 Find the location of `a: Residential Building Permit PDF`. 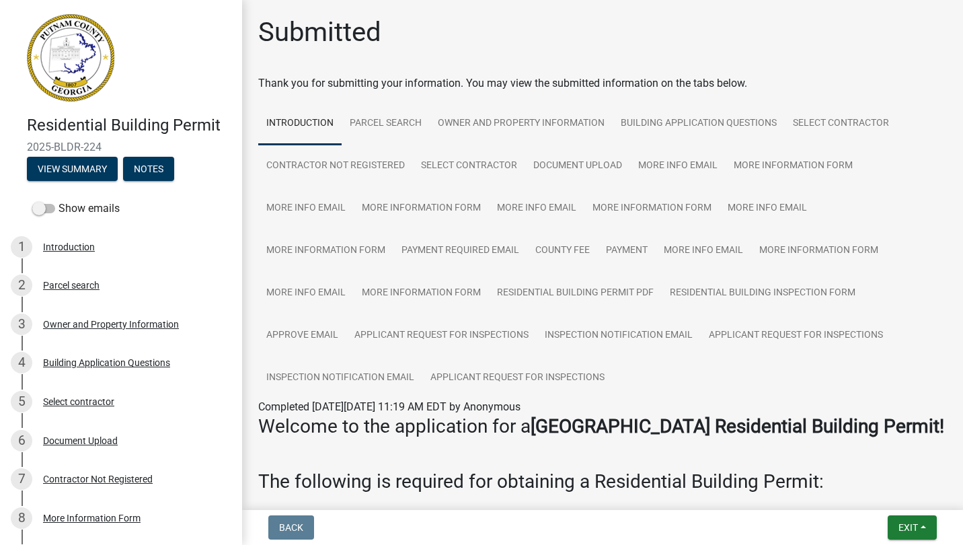

a: Residential Building Permit PDF is located at coordinates (575, 293).